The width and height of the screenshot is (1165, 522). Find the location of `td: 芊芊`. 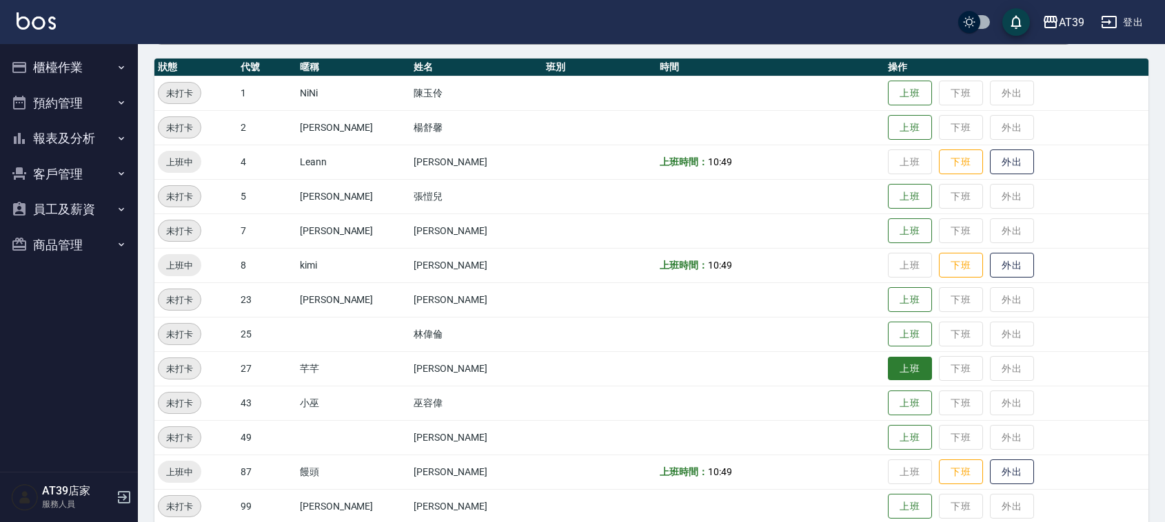

td: 芊芊 is located at coordinates (353, 369).